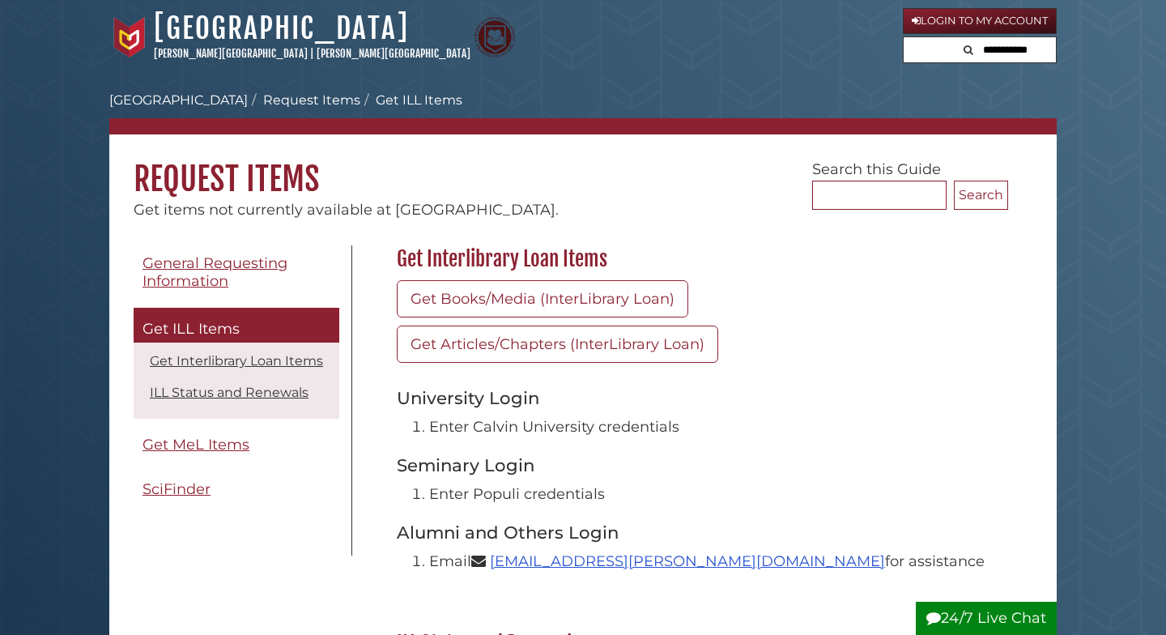 The width and height of the screenshot is (1166, 635). Describe the element at coordinates (698, 259) in the screenshot. I see `h2: Get Interlibrary Loan Items` at that location.